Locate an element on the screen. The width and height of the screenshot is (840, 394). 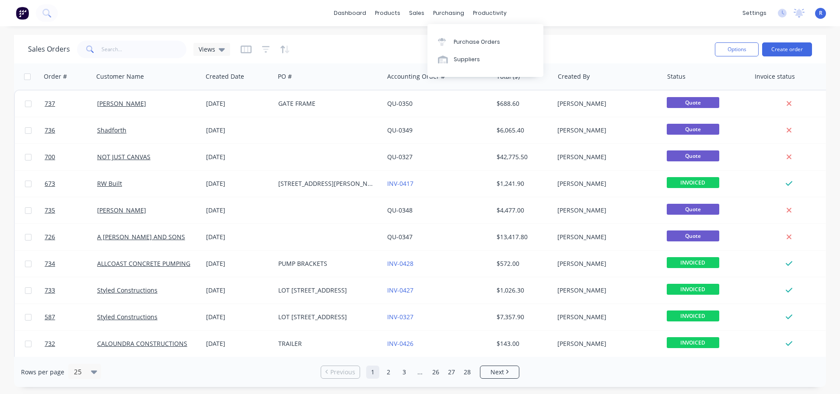
div: $1,241.90 is located at coordinates (522, 184).